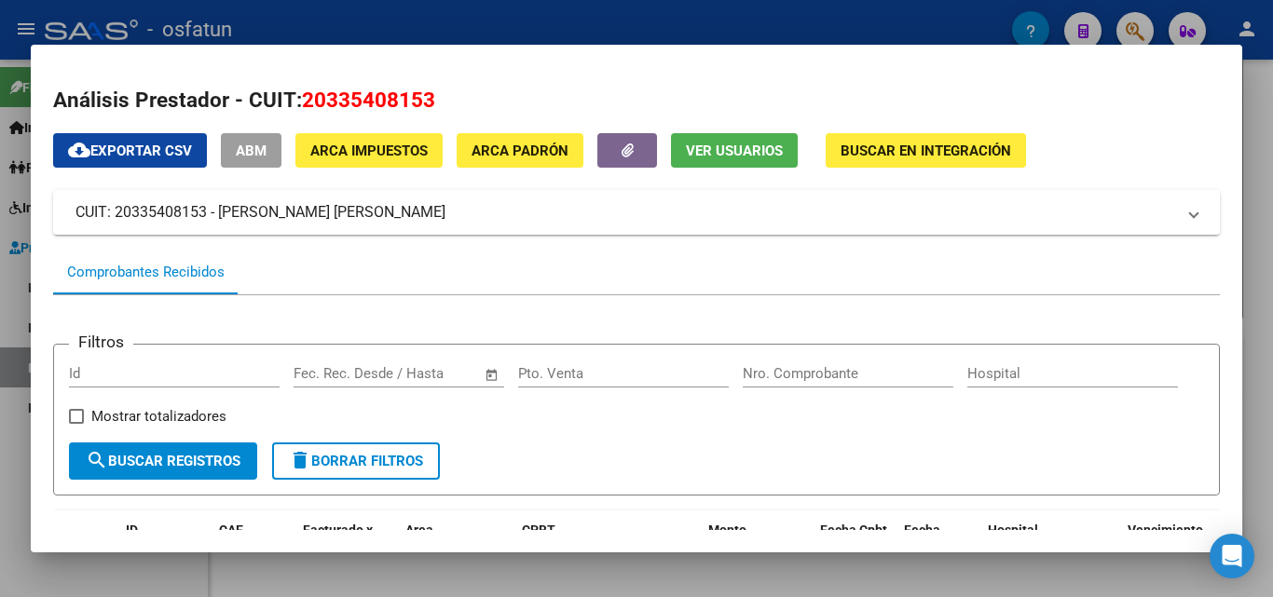  I want to click on span: CPBT, so click(539, 530).